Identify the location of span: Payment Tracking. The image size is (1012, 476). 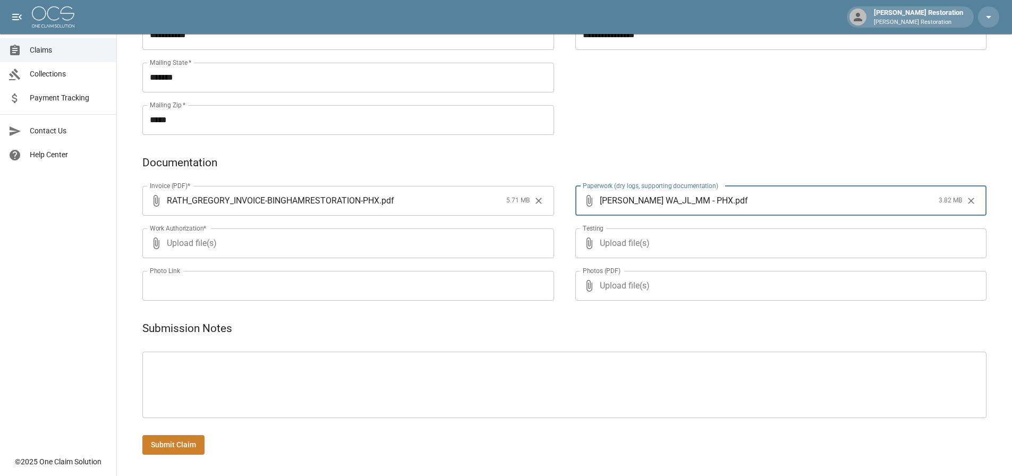
(69, 98).